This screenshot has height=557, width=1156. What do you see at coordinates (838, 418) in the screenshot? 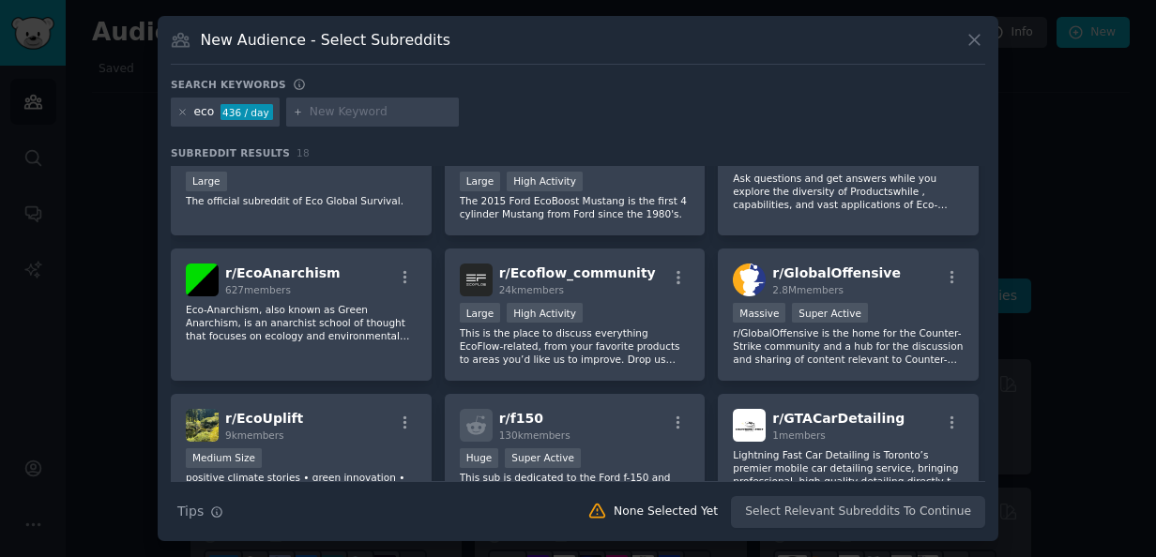
I see `span: r/ GTACarDetailing` at bounding box center [838, 418].